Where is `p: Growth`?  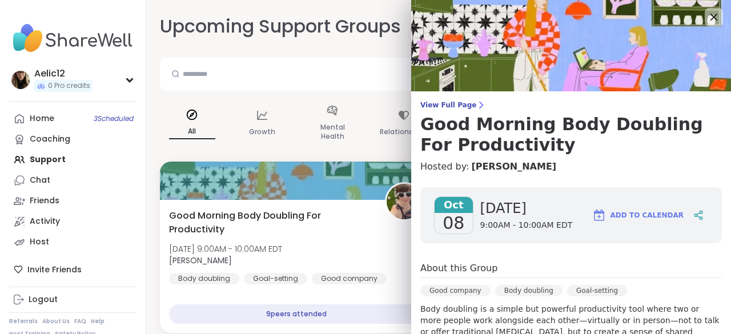 p: Growth is located at coordinates (262, 132).